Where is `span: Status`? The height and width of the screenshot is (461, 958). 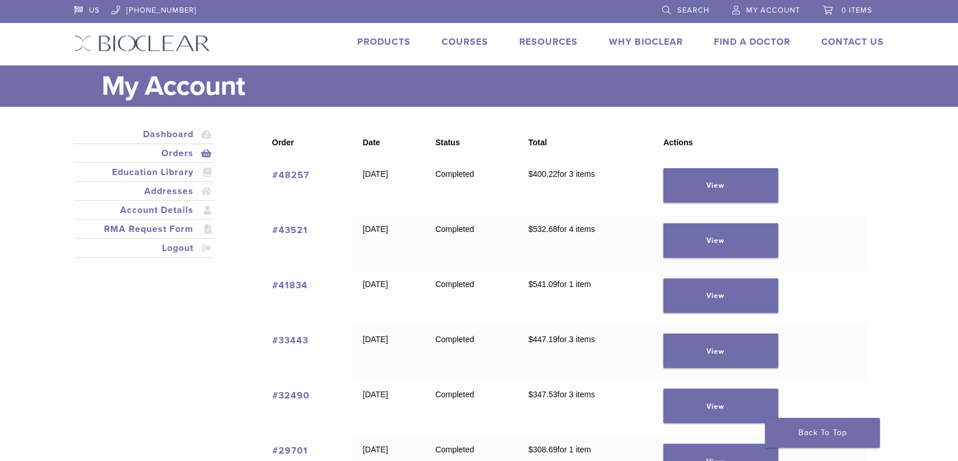
span: Status is located at coordinates (447, 142).